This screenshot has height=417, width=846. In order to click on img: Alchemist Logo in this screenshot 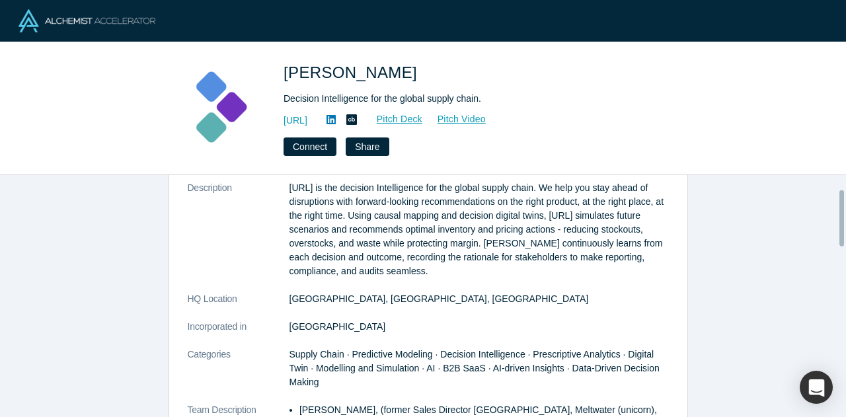, I will do `click(87, 20)`.